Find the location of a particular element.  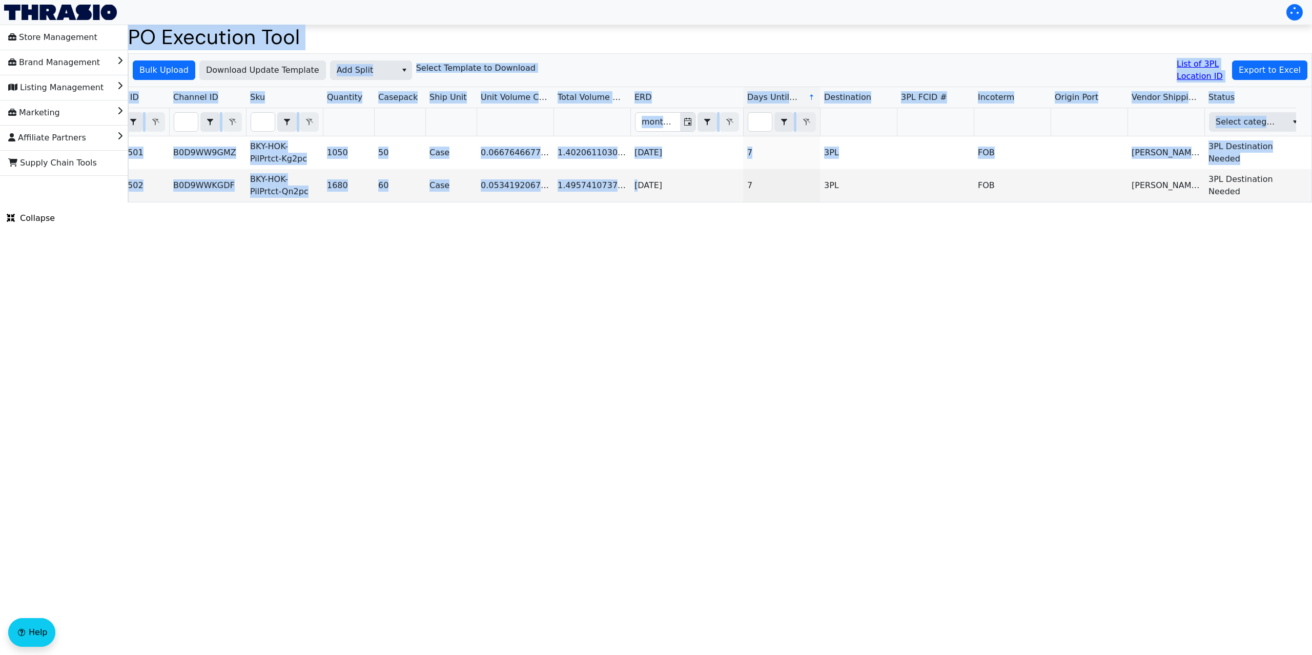

button: Export to Excel is located at coordinates (1270, 70).